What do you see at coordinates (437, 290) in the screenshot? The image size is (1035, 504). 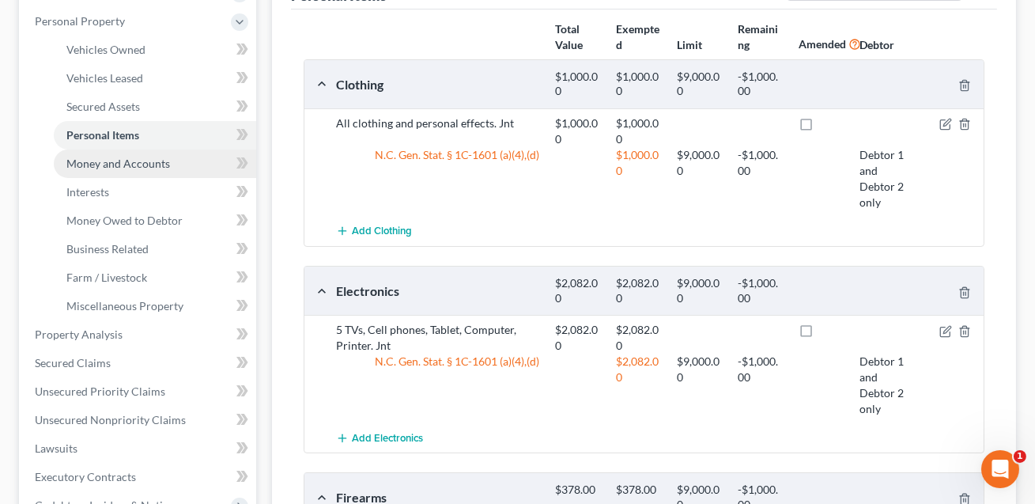 I see `div: Electronics` at bounding box center [437, 290].